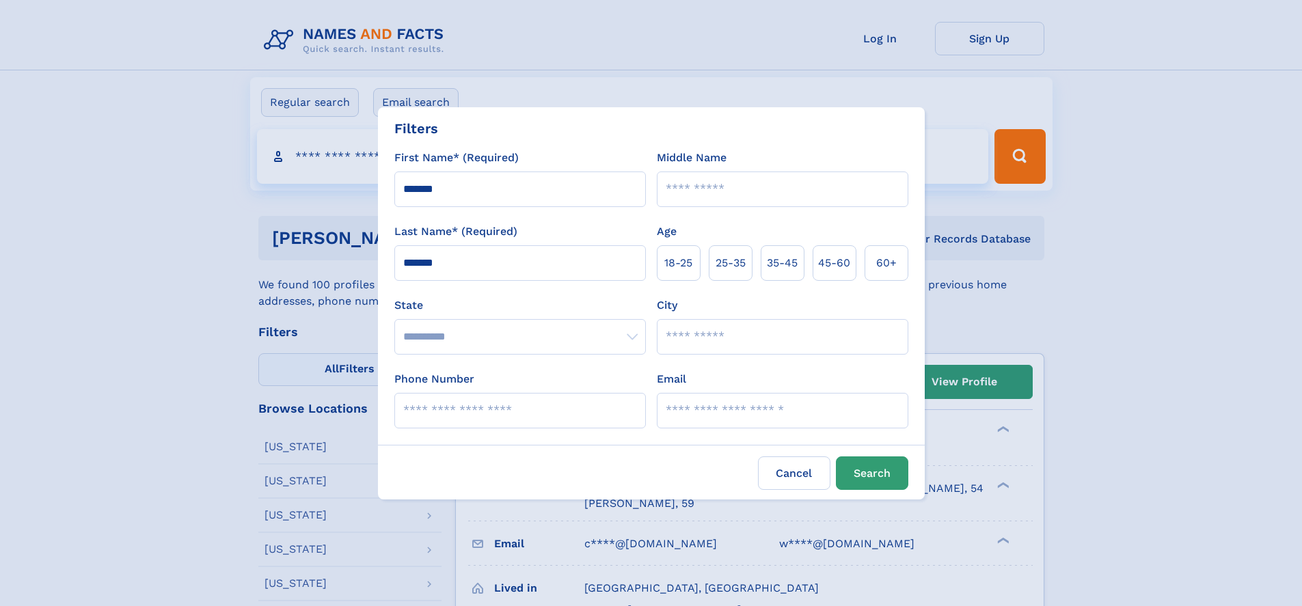  I want to click on label: Phone Number, so click(434, 379).